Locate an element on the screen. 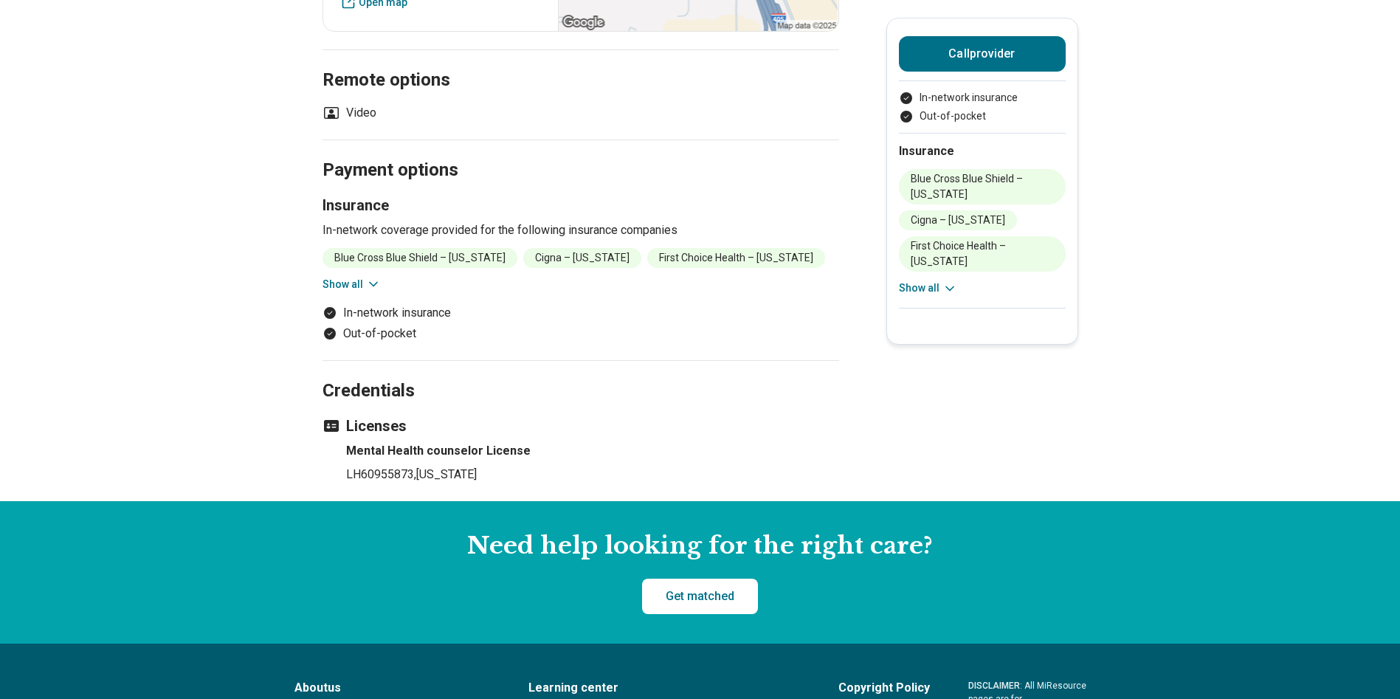 The image size is (1400, 699). h3: Insurance is located at coordinates (581, 205).